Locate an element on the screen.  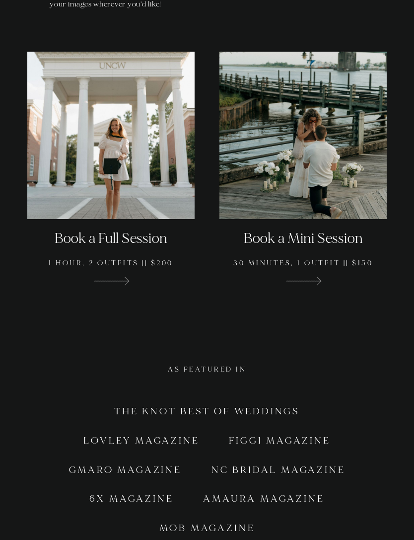
a: Amaura Magazine is located at coordinates (264, 498).